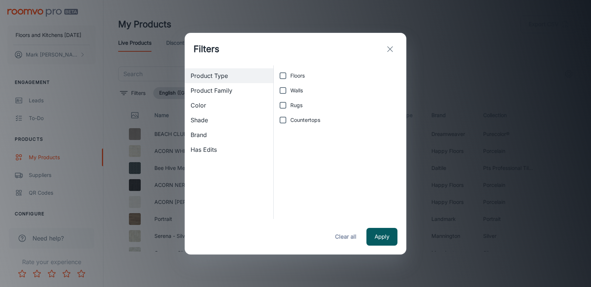 The image size is (591, 287). I want to click on h1: Filters, so click(206, 49).